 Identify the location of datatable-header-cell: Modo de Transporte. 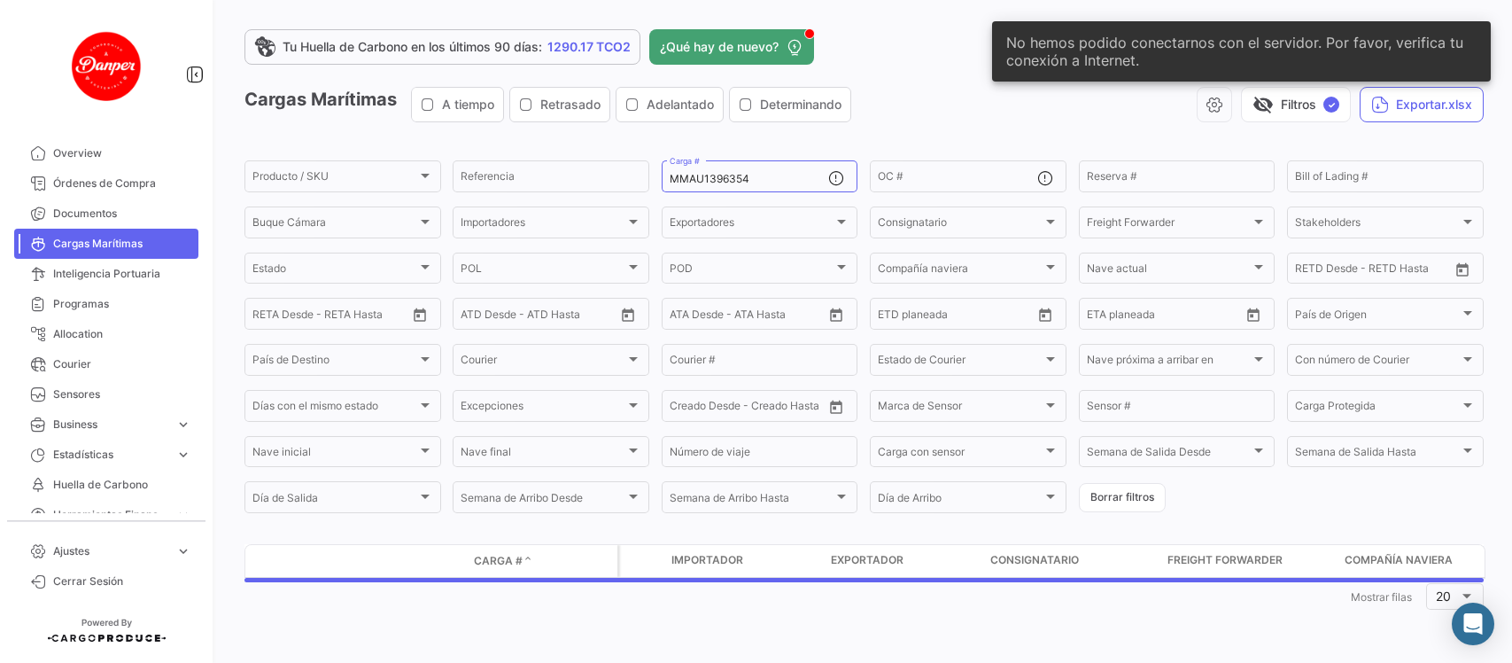
(303, 561).